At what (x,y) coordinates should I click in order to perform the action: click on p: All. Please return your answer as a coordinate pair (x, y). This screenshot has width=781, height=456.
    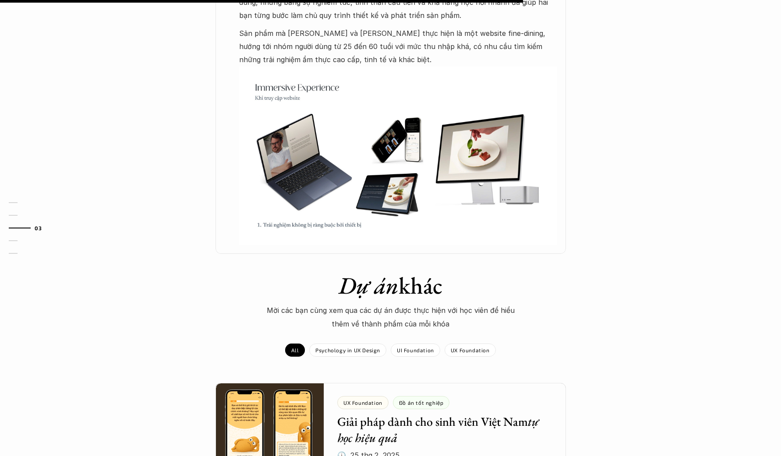
    Looking at the image, I should click on (295, 350).